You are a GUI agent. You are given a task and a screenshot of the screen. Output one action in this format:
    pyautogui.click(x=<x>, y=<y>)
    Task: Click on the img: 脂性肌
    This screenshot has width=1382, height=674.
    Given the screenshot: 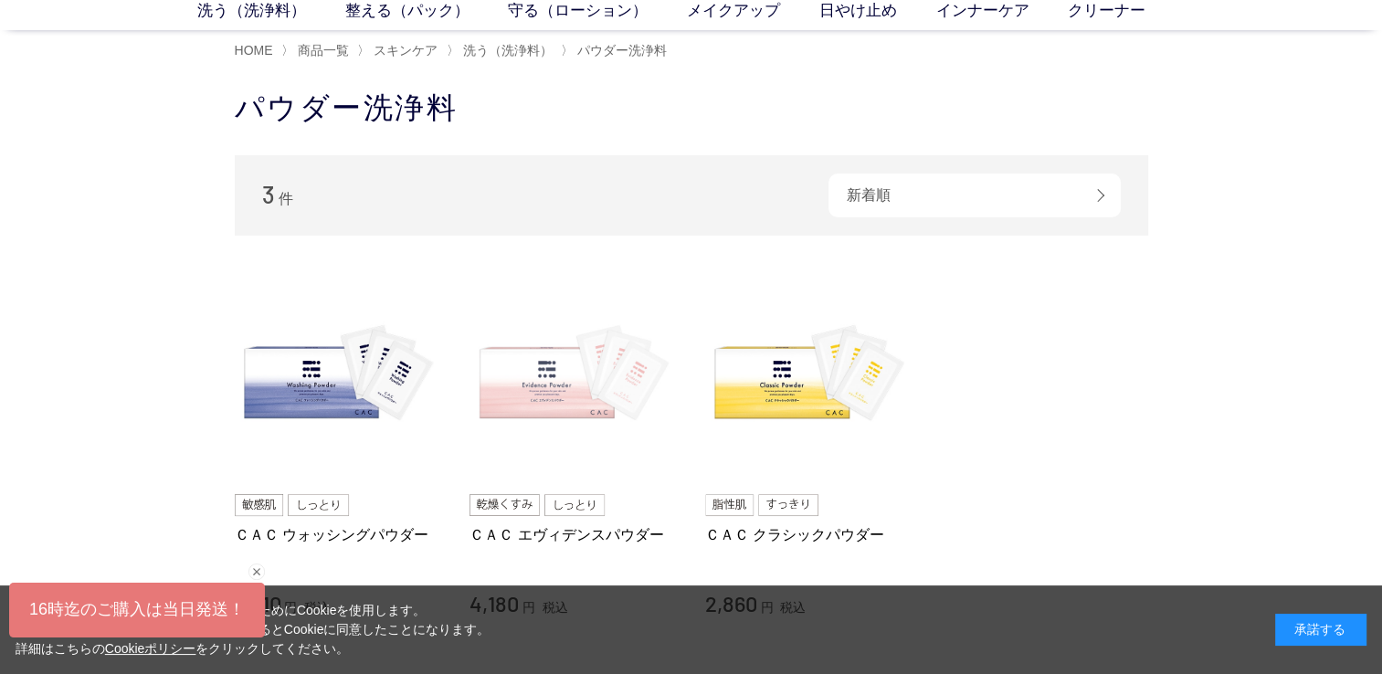 What is the action you would take?
    pyautogui.click(x=729, y=505)
    